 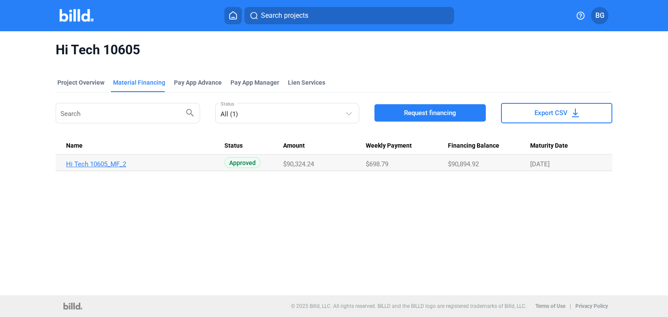 What do you see at coordinates (591, 306) in the screenshot?
I see `b: Privacy Policy` at bounding box center [591, 306].